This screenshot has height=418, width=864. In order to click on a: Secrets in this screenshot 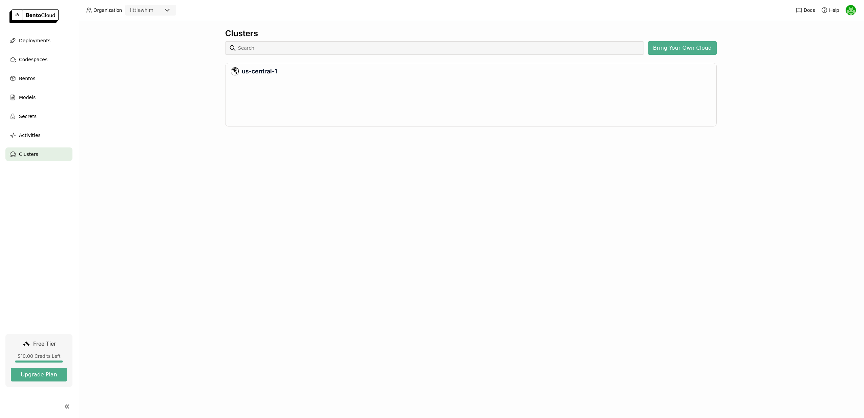, I will do `click(39, 116)`.